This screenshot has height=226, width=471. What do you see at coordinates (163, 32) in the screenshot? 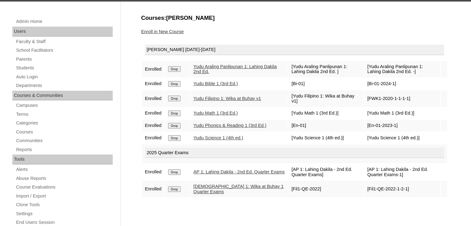
I see `a: Enroll in New Course` at bounding box center [163, 32].